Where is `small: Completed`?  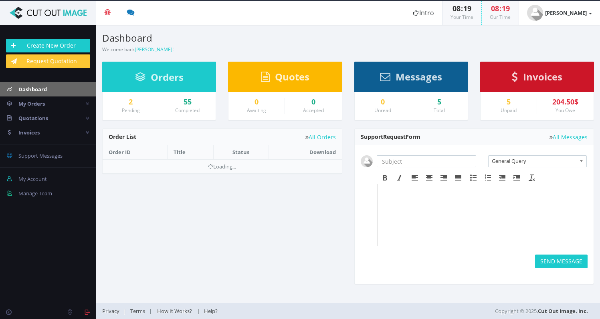 small: Completed is located at coordinates (187, 110).